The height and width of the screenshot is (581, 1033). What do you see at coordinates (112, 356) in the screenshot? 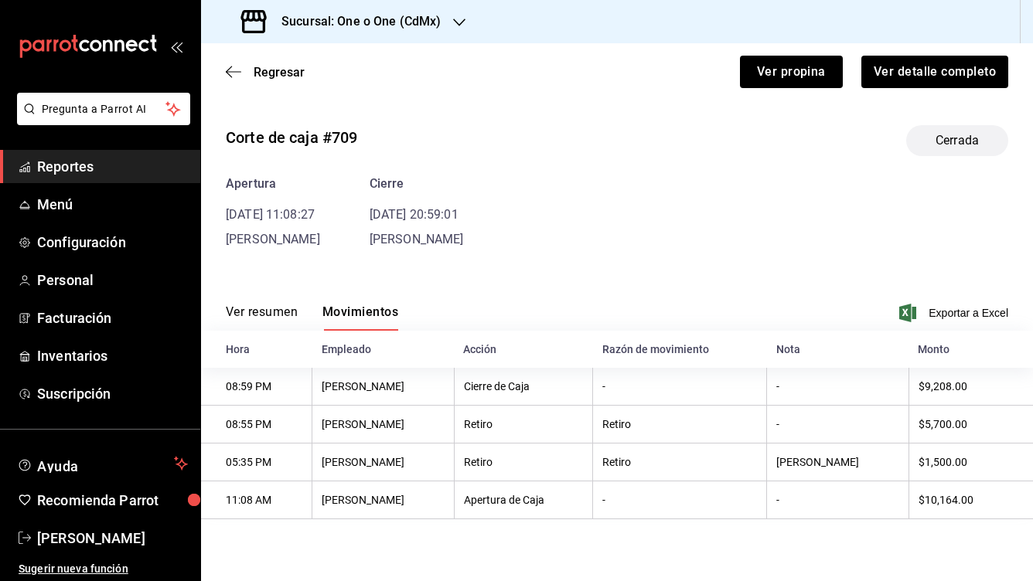
I see `span: Inventarios` at bounding box center [112, 356].